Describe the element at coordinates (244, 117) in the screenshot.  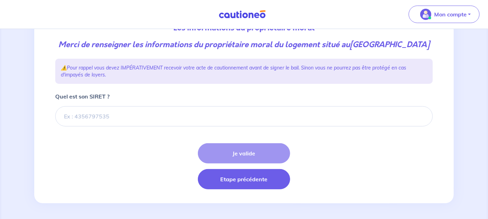
I see `input: Ex : 4356797535` at that location.